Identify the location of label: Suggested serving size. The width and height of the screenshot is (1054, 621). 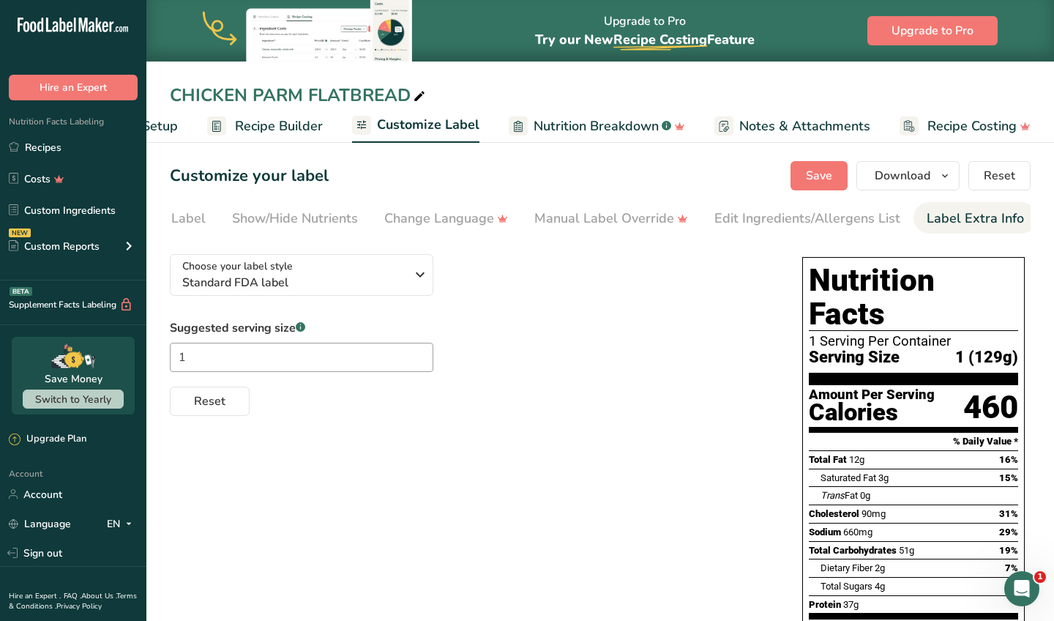
(302, 328).